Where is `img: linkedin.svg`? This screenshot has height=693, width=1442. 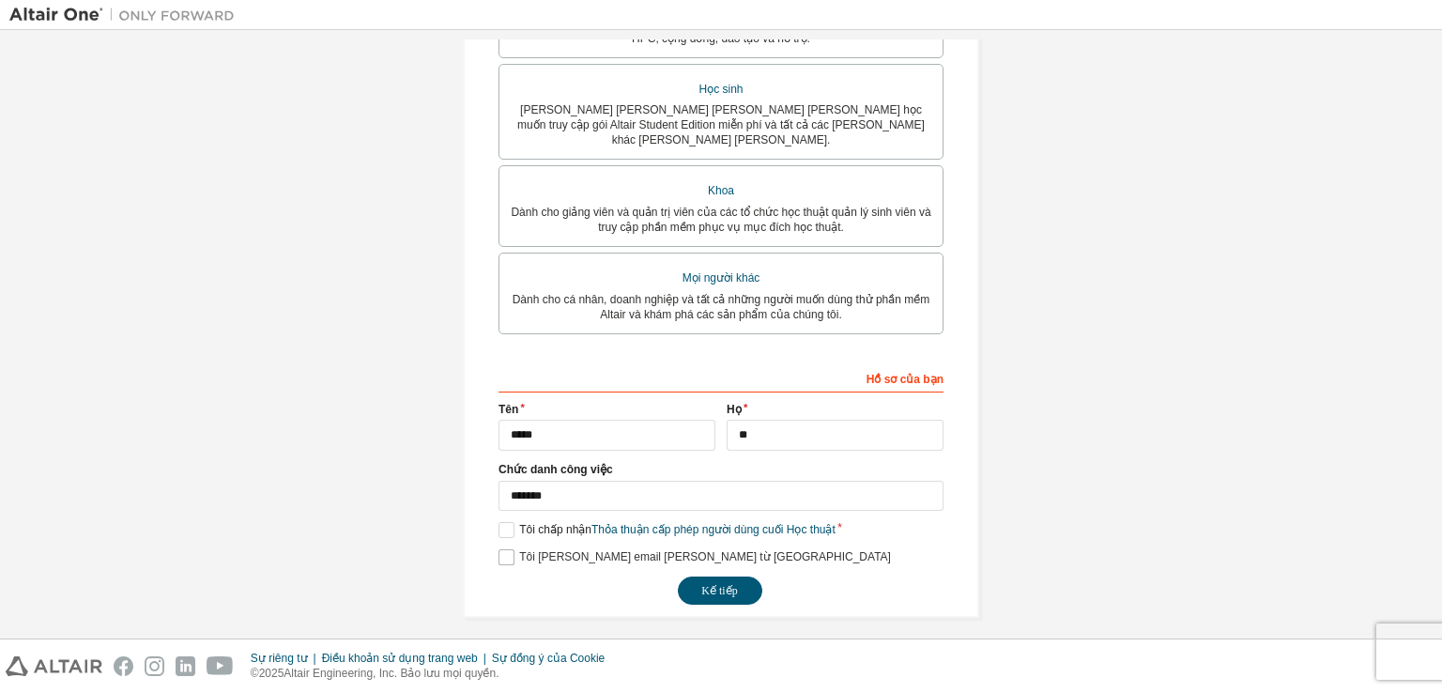
img: linkedin.svg is located at coordinates (185, 666).